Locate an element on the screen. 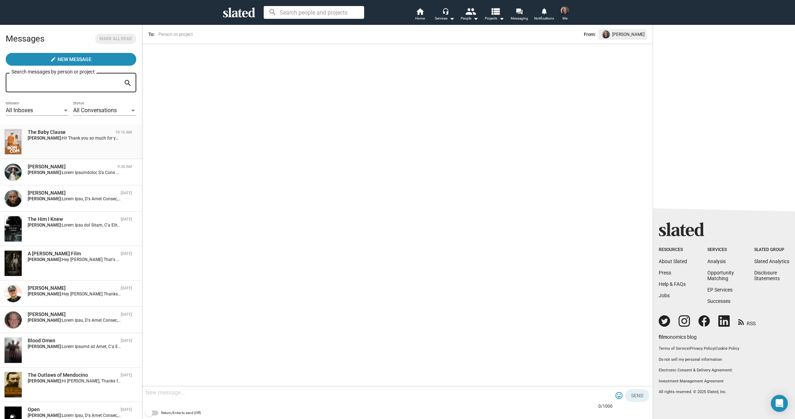  a: Help & FAQs is located at coordinates (673, 284).